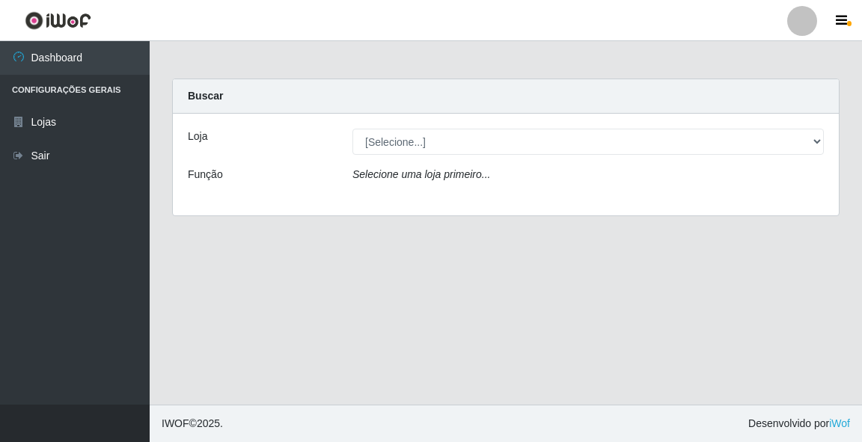 This screenshot has height=442, width=862. What do you see at coordinates (840, 424) in the screenshot?
I see `a: iWof` at bounding box center [840, 424].